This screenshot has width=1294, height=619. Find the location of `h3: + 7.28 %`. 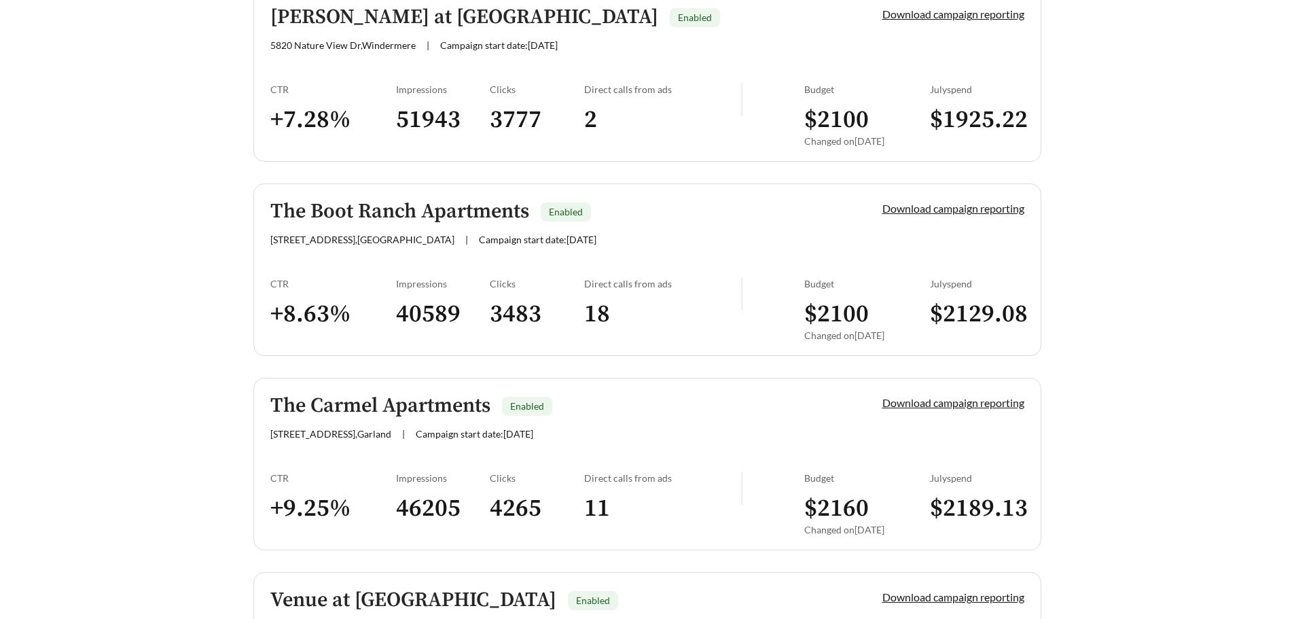

h3: + 7.28 % is located at coordinates (333, 120).